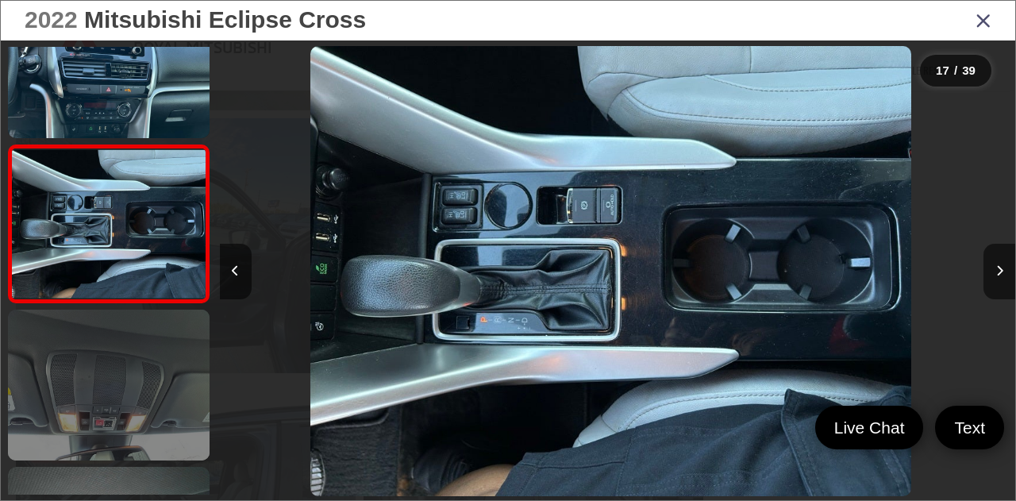  I want to click on button: Previous image, so click(236, 272).